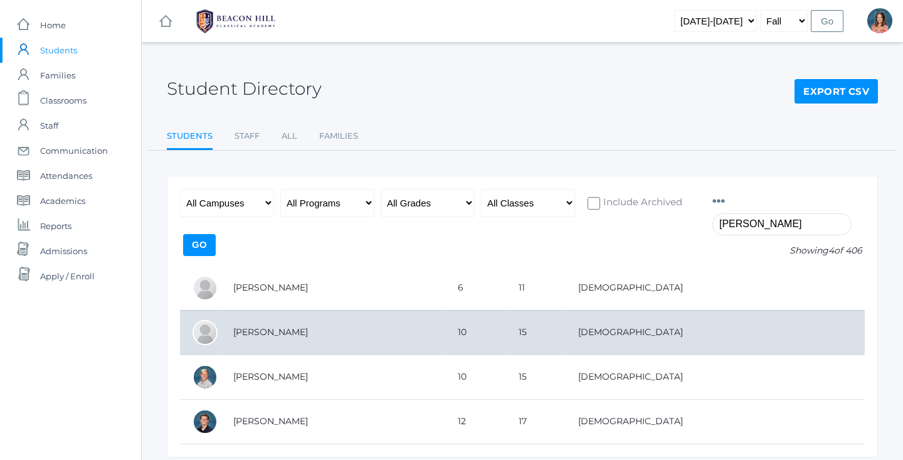 Image resolution: width=903 pixels, height=460 pixels. Describe the element at coordinates (831, 250) in the screenshot. I see `span: 4` at that location.